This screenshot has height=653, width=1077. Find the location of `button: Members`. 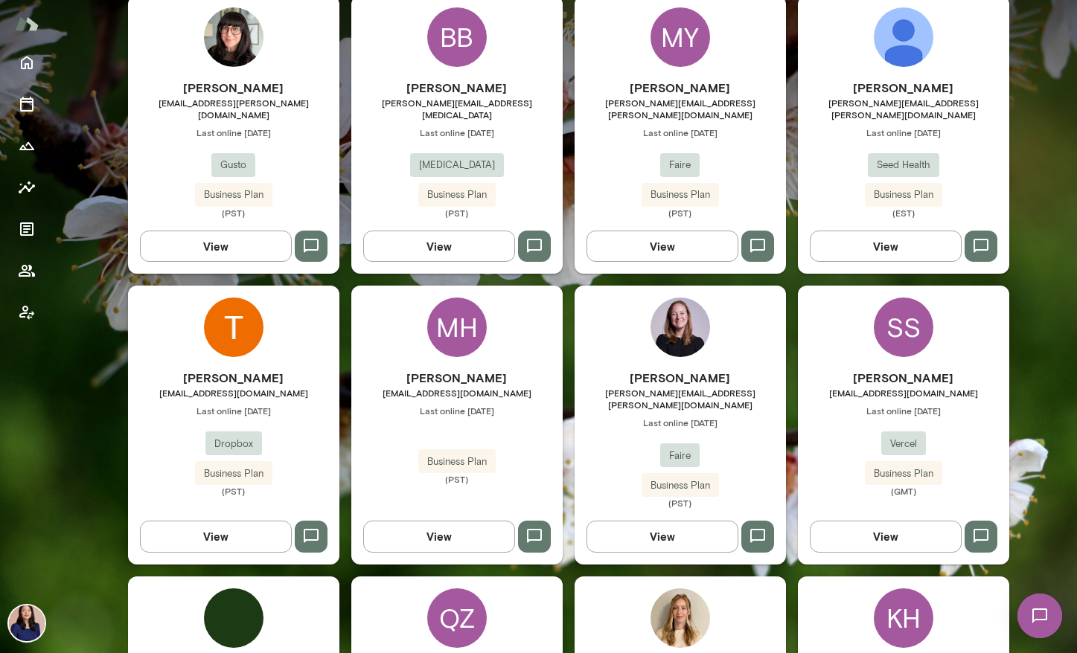

button: Members is located at coordinates (27, 271).